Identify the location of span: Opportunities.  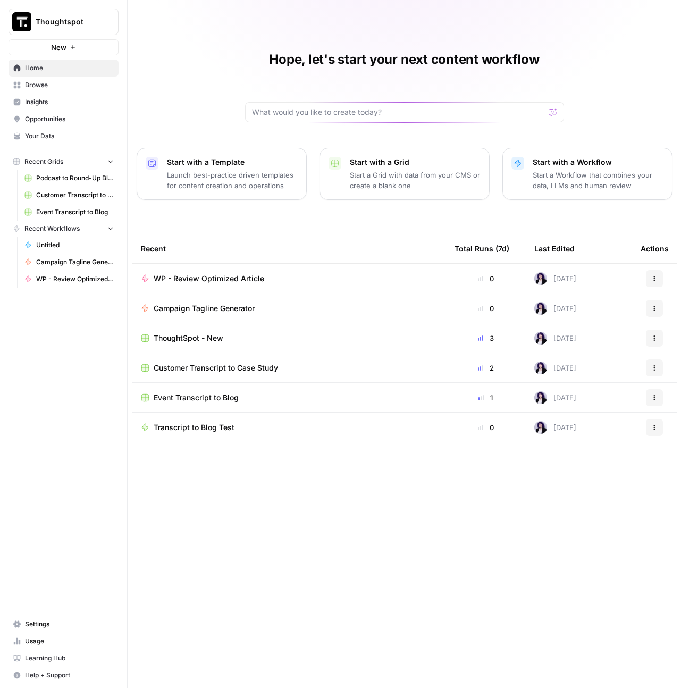
(69, 119).